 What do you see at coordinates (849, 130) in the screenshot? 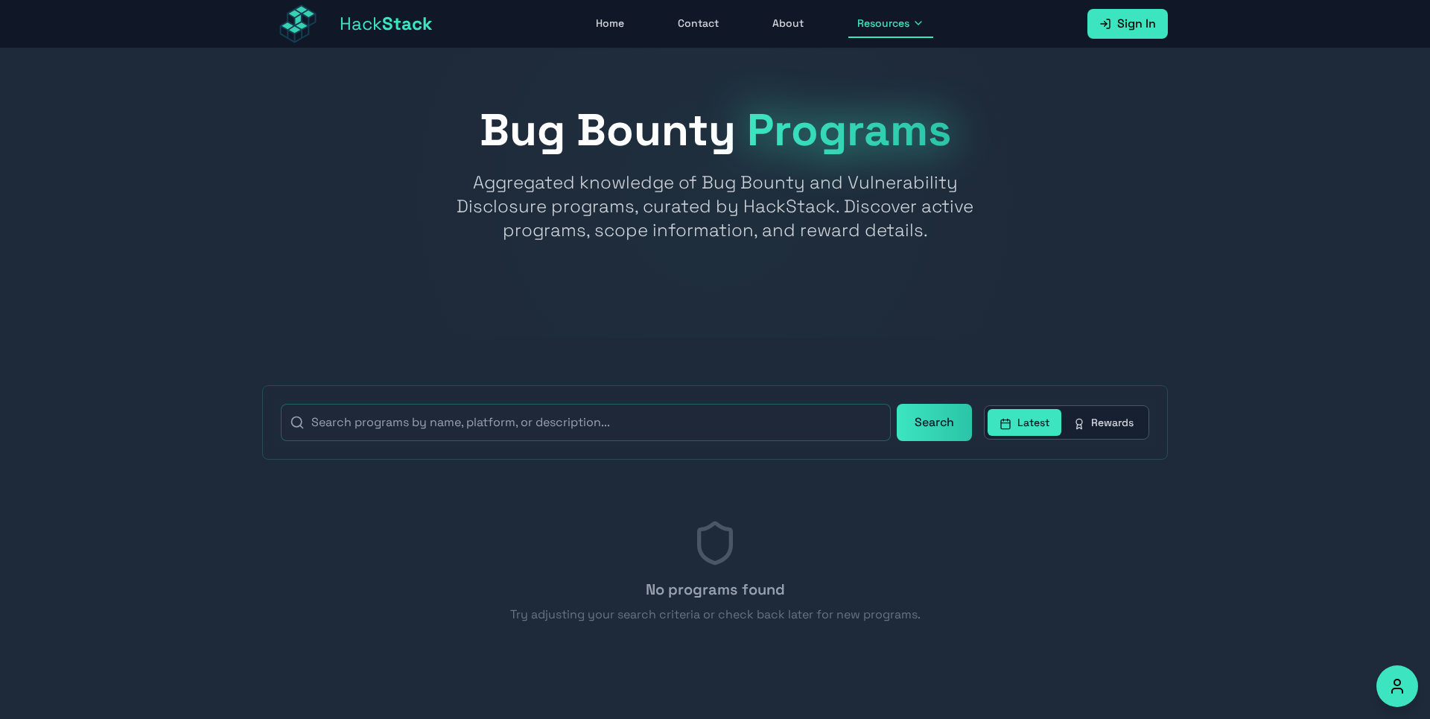
I see `span: Programs` at bounding box center [849, 130].